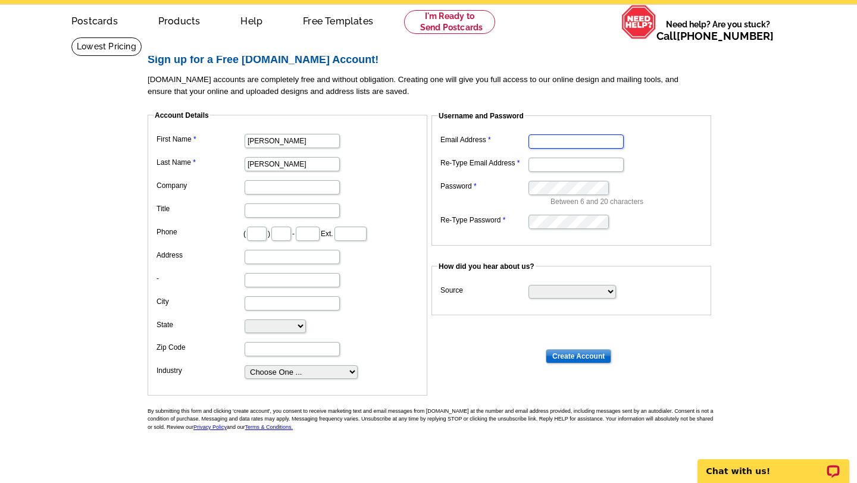 This screenshot has width=857, height=483. I want to click on p: Chat with us!, so click(76, 26).